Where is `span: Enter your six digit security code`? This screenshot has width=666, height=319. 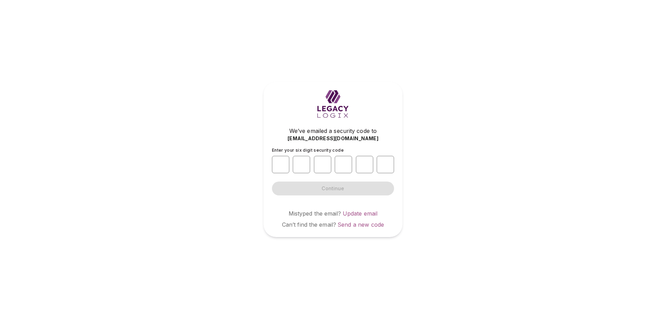
span: Enter your six digit security code is located at coordinates (308, 150).